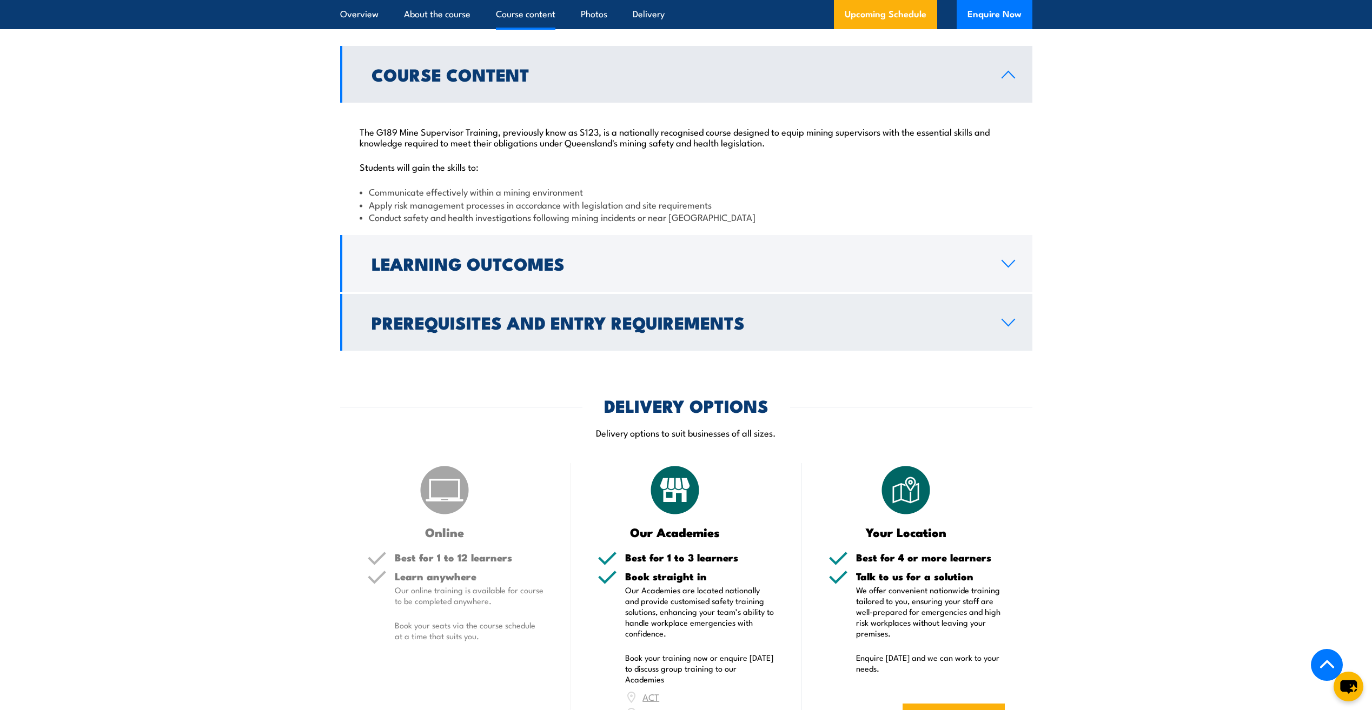 This screenshot has height=710, width=1372. What do you see at coordinates (686, 432) in the screenshot?
I see `p: Delivery options to suit businesses of all sizes.` at bounding box center [686, 432].